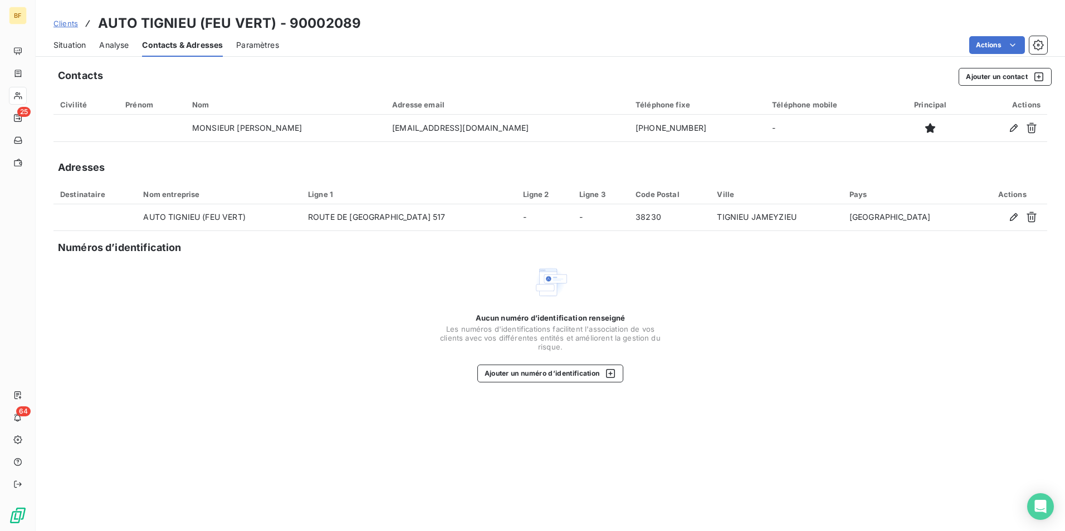 The width and height of the screenshot is (1065, 531). What do you see at coordinates (544, 194) in the screenshot?
I see `div: Ligne 2` at bounding box center [544, 194].